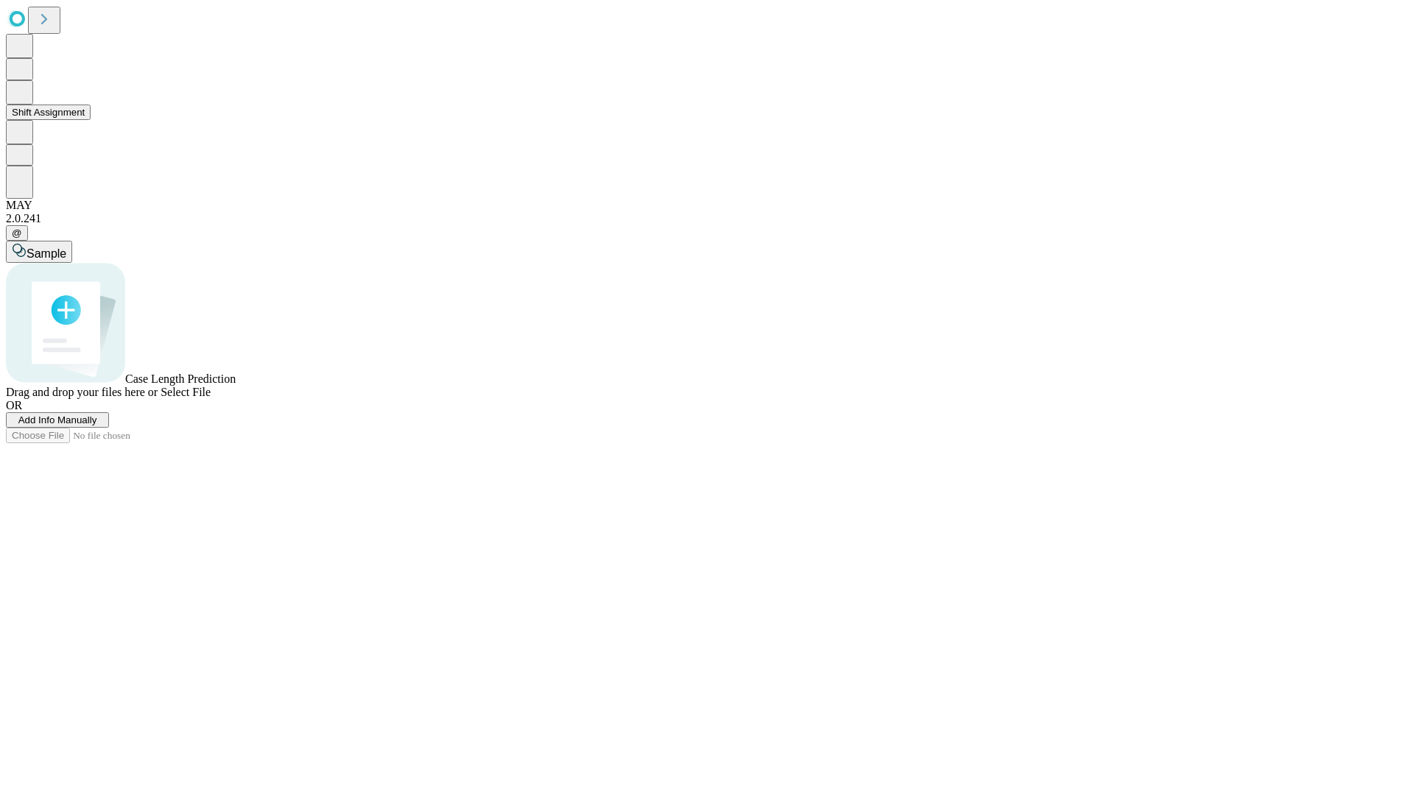  What do you see at coordinates (82, 392) in the screenshot?
I see `span: Drag and drop your files here or` at bounding box center [82, 392].